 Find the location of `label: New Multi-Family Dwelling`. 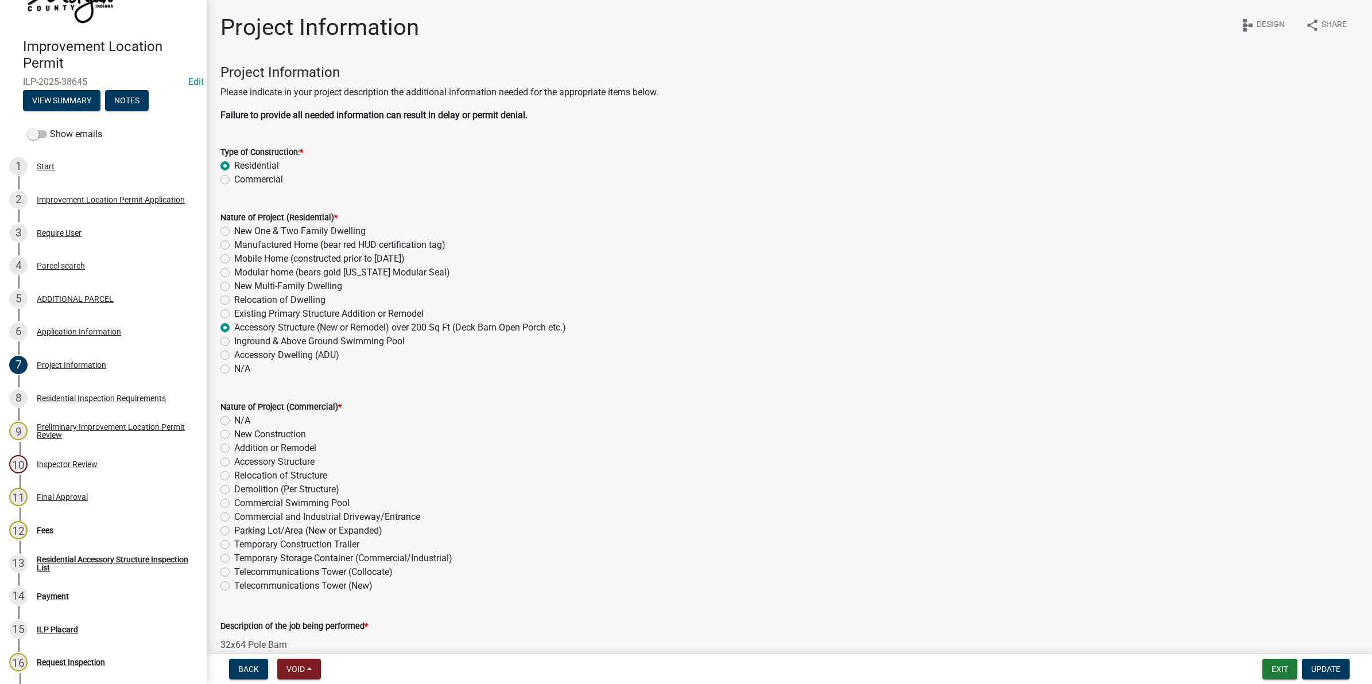

label: New Multi-Family Dwelling is located at coordinates (288, 286).